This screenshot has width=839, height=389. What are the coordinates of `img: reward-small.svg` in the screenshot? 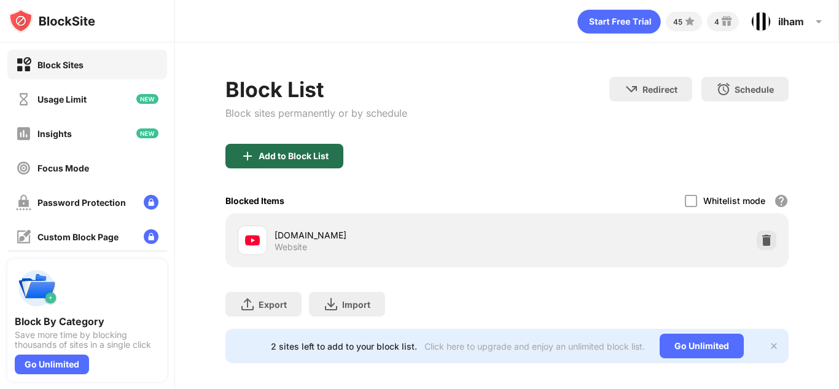 It's located at (726, 21).